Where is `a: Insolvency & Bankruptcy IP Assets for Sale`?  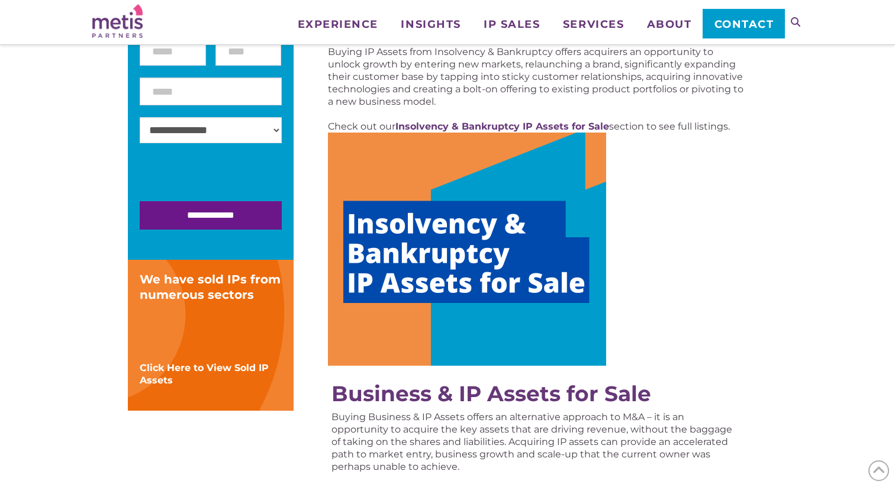
a: Insolvency & Bankruptcy IP Assets for Sale is located at coordinates (502, 126).